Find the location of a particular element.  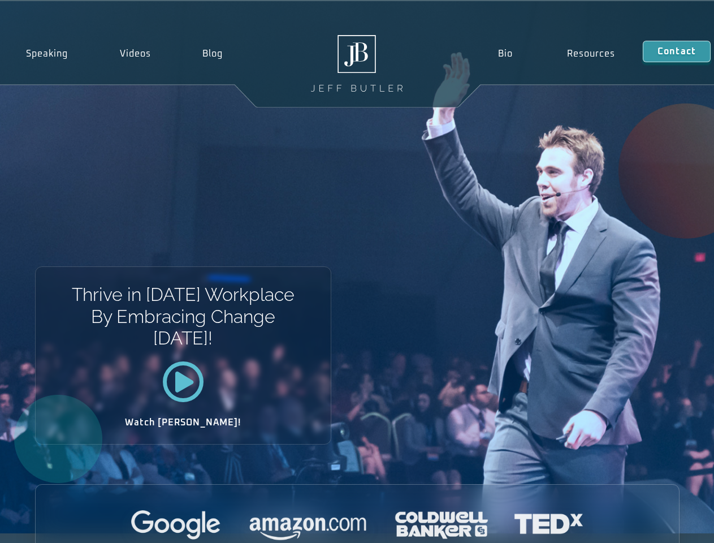

a: Videos is located at coordinates (135, 54).